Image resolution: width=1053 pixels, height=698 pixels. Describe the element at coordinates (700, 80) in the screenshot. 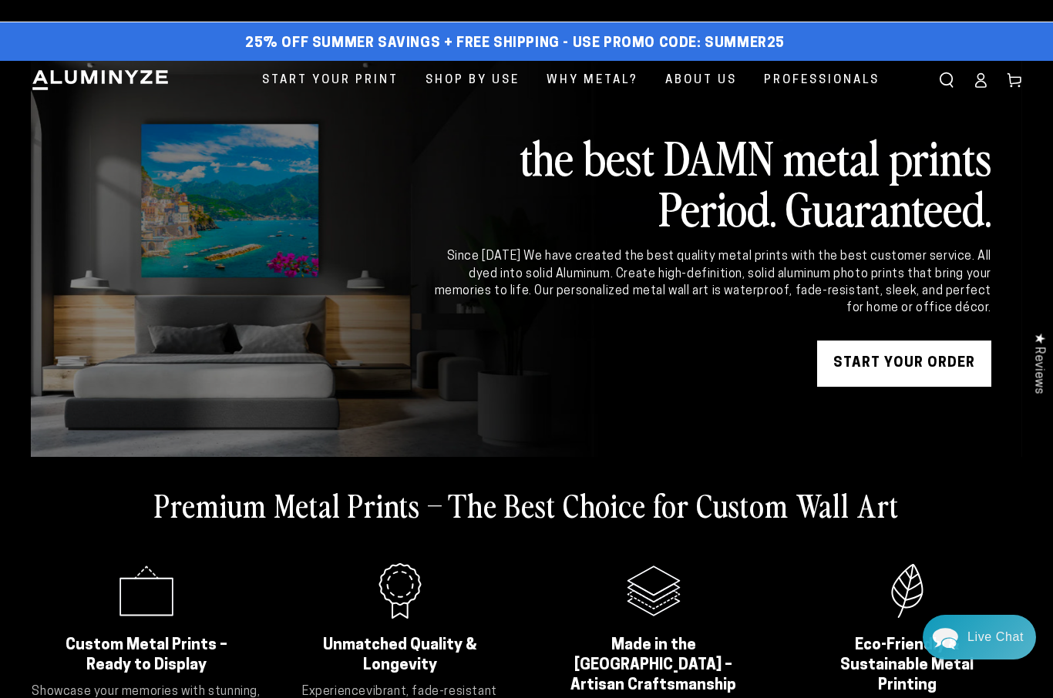

I see `a: About Us` at that location.